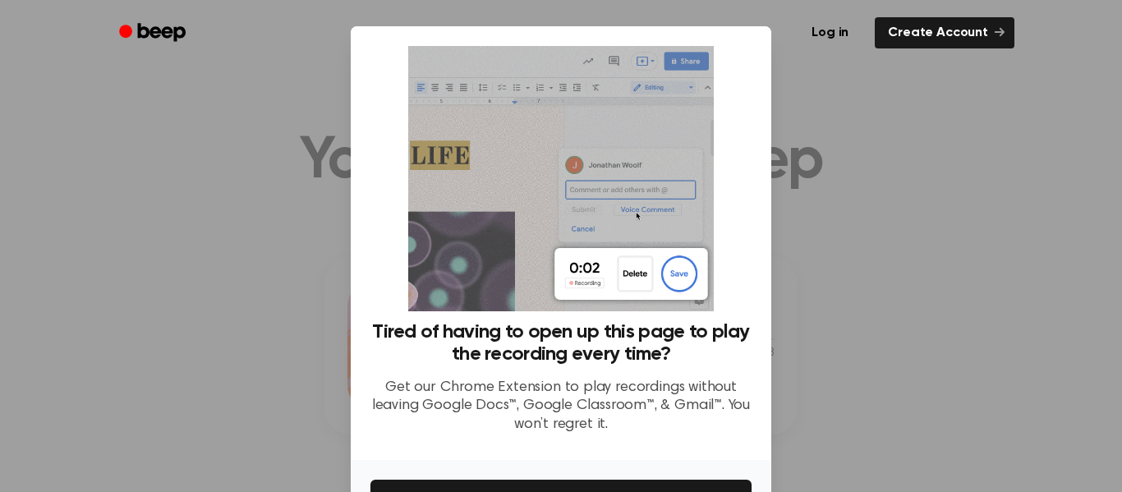  What do you see at coordinates (561, 406) in the screenshot?
I see `p: Get our Chrome Extension to play recordings without leaving Google Docs™, Google Classroom™, & Gm...` at bounding box center [561, 406].